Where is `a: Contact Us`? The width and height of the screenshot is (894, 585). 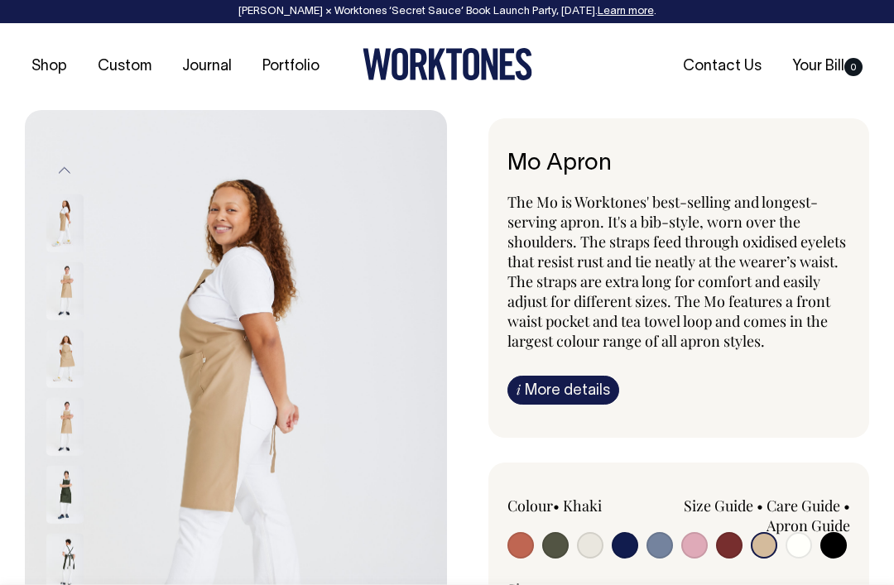 a: Contact Us is located at coordinates (722, 66).